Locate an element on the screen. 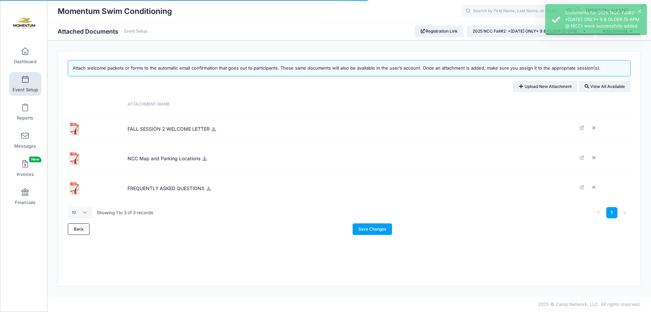 Image resolution: width=651 pixels, height=312 pixels. span: Dashboard is located at coordinates (25, 61).